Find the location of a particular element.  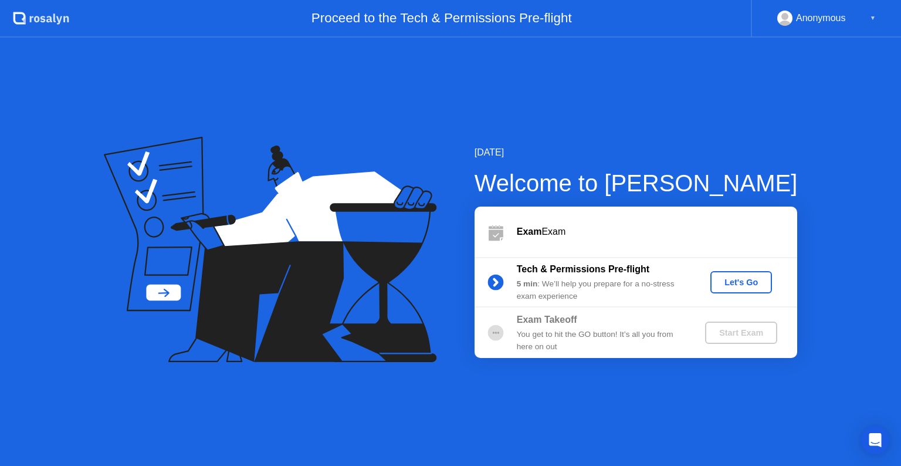

div: : We’ll help you prepare for a no-stress exam experience is located at coordinates (601, 290).